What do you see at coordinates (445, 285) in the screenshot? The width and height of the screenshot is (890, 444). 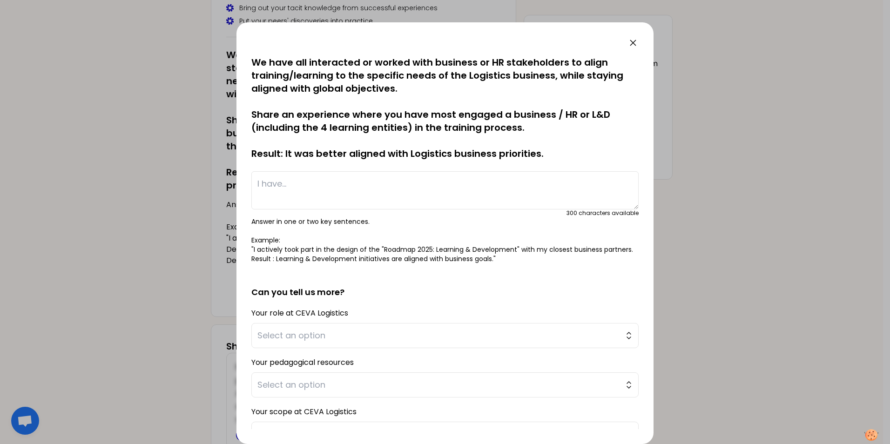 I see `h2: Can you tell us more?` at bounding box center [445, 285].